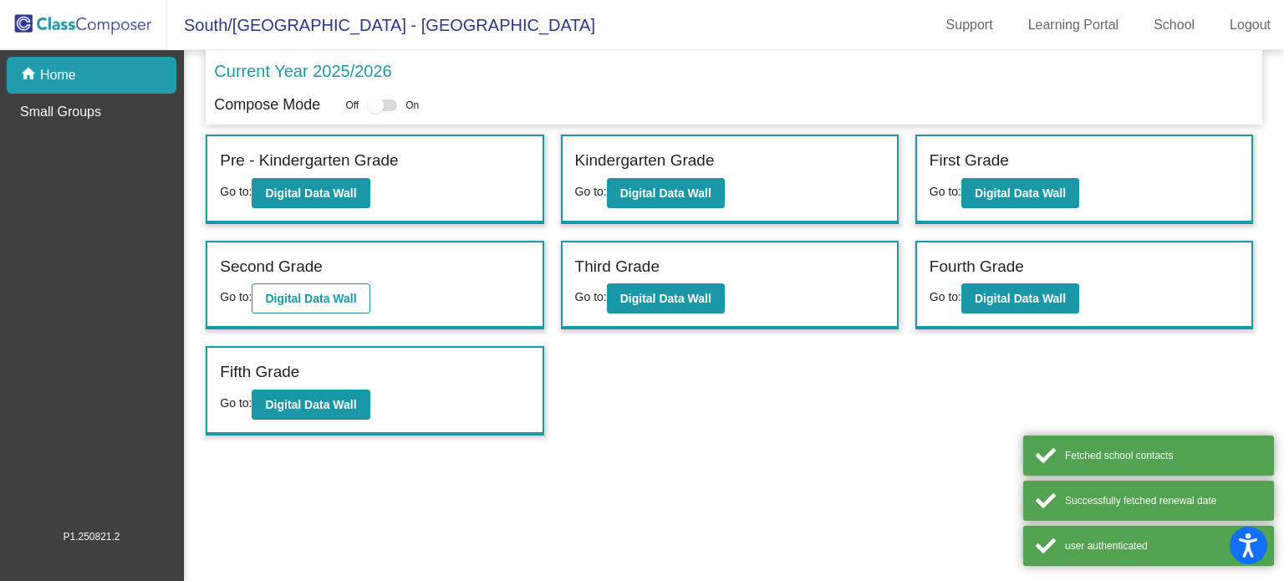 This screenshot has height=581, width=1284. Describe the element at coordinates (60, 112) in the screenshot. I see `p: Small Groups` at that location.